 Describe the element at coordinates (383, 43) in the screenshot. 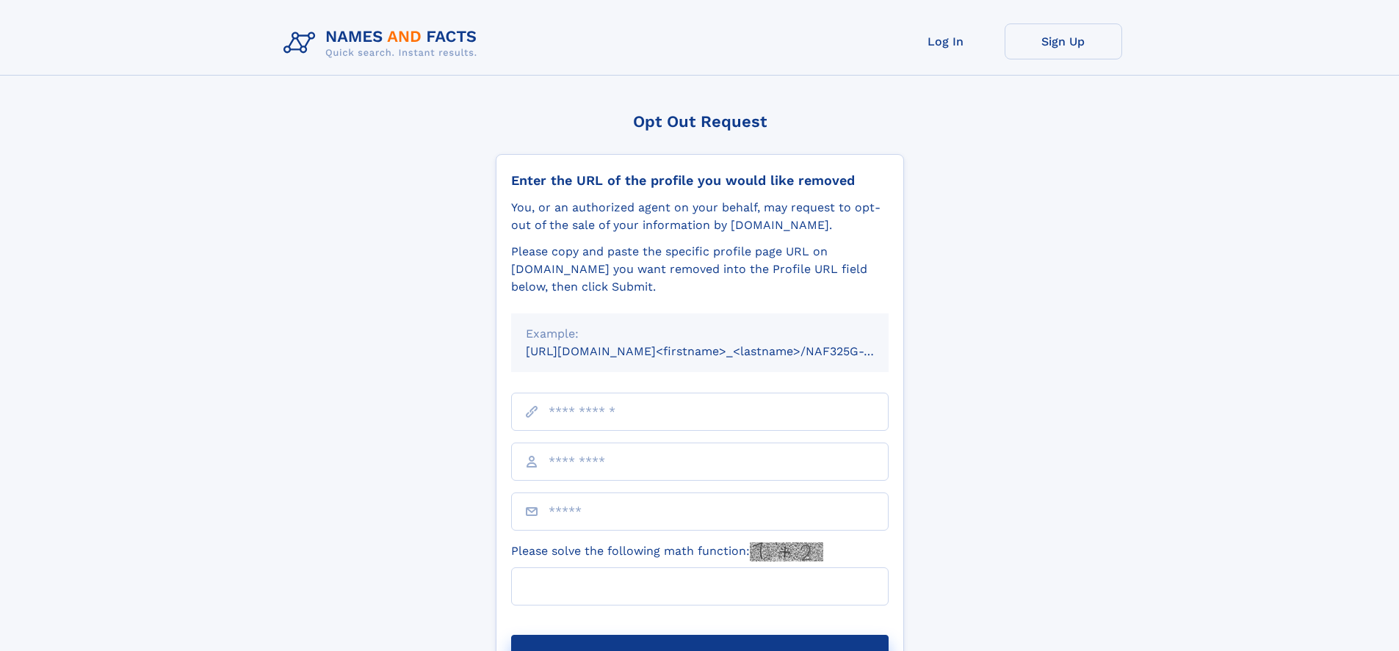

I see `img: Logo Names and Facts` at that location.